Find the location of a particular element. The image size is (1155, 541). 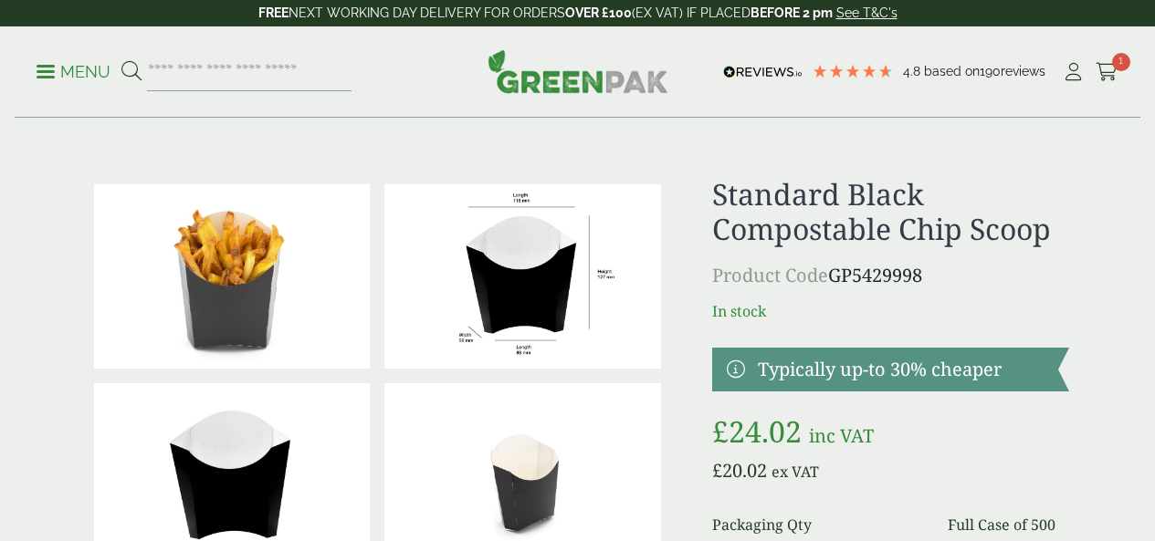

bdi: 20.02 is located at coordinates (739, 470).